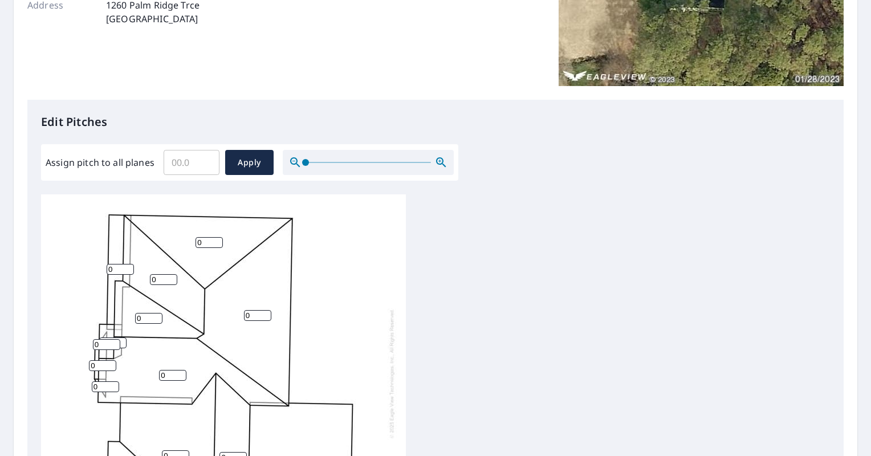 Image resolution: width=871 pixels, height=456 pixels. What do you see at coordinates (100, 163) in the screenshot?
I see `label: Assign pitch to all planes` at bounding box center [100, 163].